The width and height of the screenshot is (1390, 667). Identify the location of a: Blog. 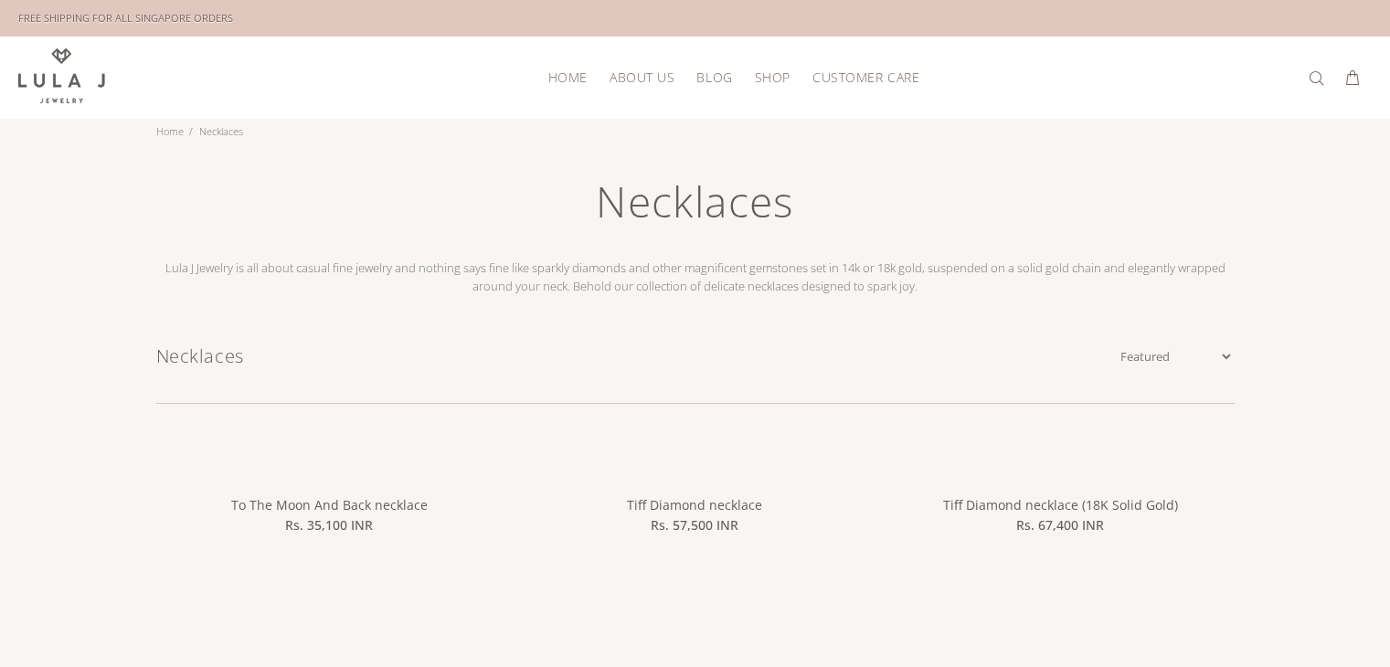
(714, 77).